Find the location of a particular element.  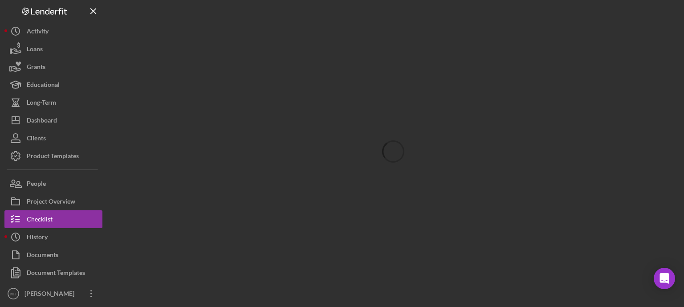

button: Grants is located at coordinates (53, 67).